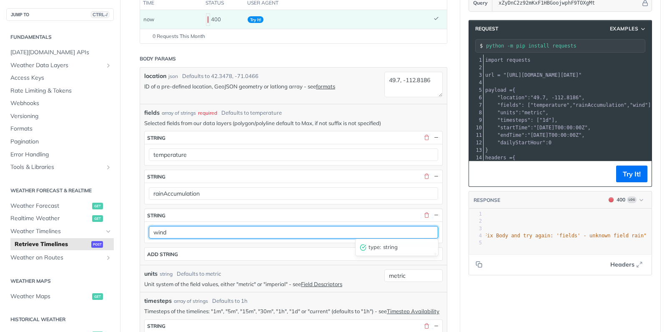 The width and height of the screenshot is (667, 332). What do you see at coordinates (476, 120) in the screenshot?
I see `div: 9` at bounding box center [476, 120].